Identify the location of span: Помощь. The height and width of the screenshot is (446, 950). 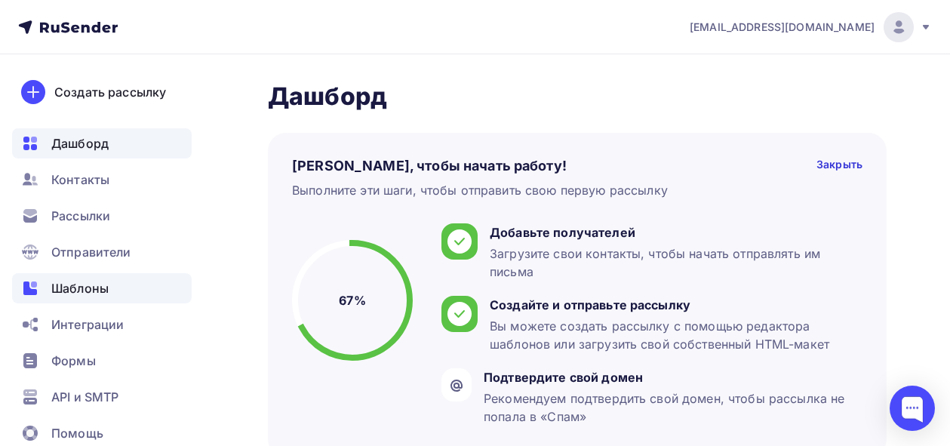
(77, 433).